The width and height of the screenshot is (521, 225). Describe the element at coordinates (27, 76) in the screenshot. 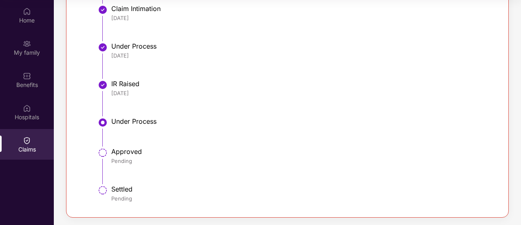

I see `img: svg+xml;base64,PHN2ZyBpZD0iQmVuZWZpdHMiIHhtbG5zPSJodHRwOi8vd3d3LnczLm9yZy8yMDAwL3N2ZyIgd2lkdGg9Ij...` at that location.